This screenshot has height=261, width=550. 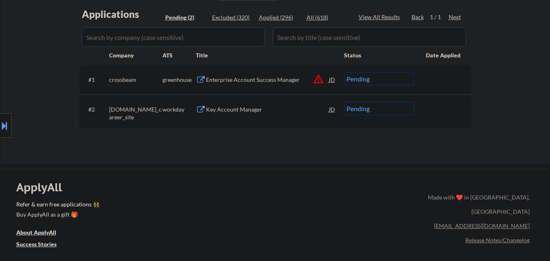 I want to click on div: Next, so click(x=455, y=17).